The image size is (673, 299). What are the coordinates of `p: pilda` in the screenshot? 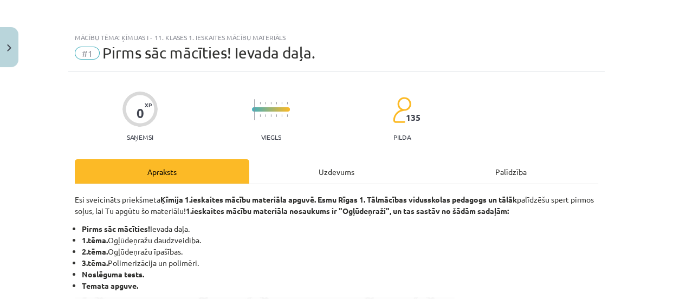 It's located at (402, 137).